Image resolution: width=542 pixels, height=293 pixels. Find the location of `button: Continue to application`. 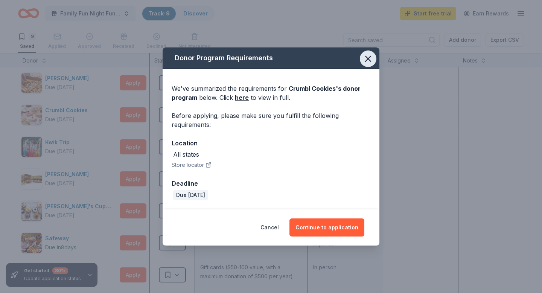

button: Continue to application is located at coordinates (327, 227).